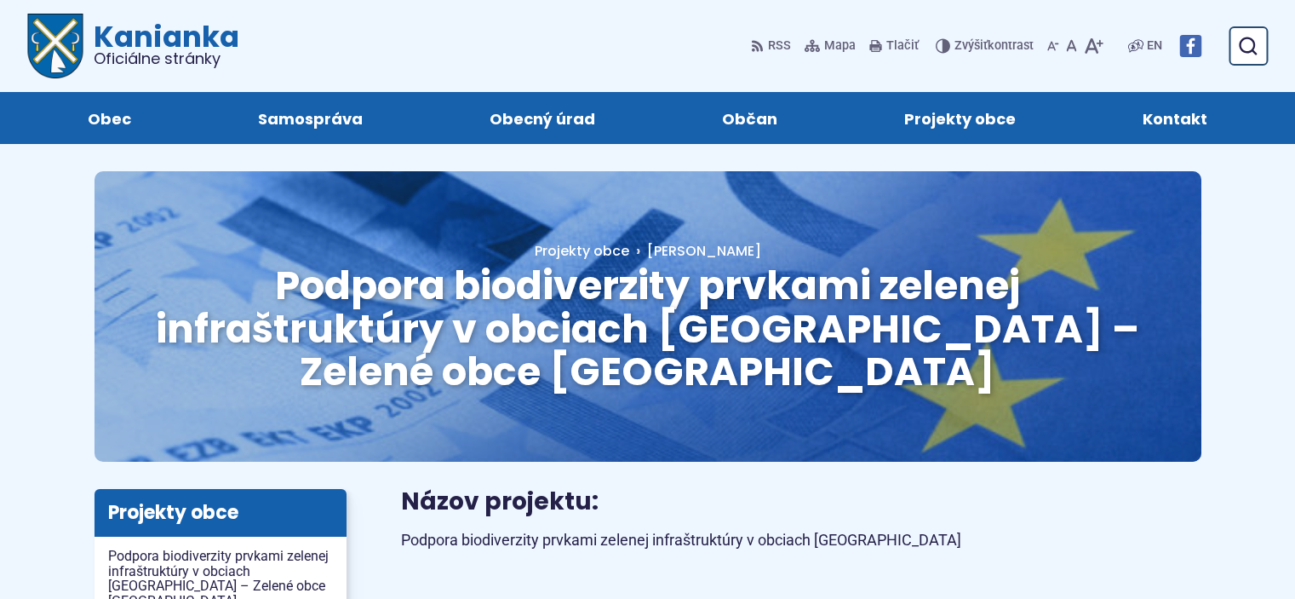 This screenshot has height=599, width=1295. What do you see at coordinates (1175, 118) in the screenshot?
I see `span: Kontakt` at bounding box center [1175, 118].